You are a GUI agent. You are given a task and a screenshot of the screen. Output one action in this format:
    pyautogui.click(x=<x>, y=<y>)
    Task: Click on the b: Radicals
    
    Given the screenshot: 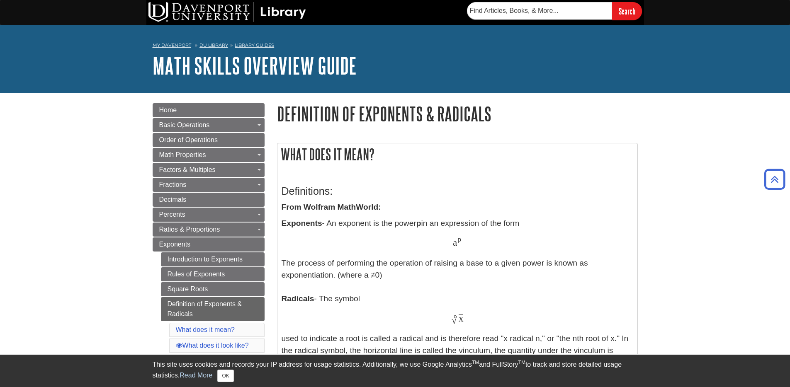 What is the action you would take?
    pyautogui.click(x=298, y=299)
    